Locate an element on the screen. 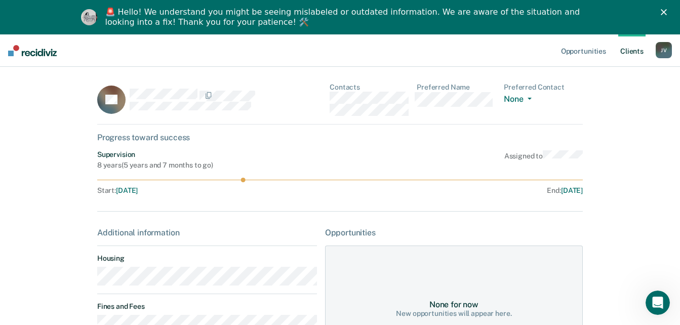  div: 8 years ( 5 years and 7 months to go ) is located at coordinates (155, 165).